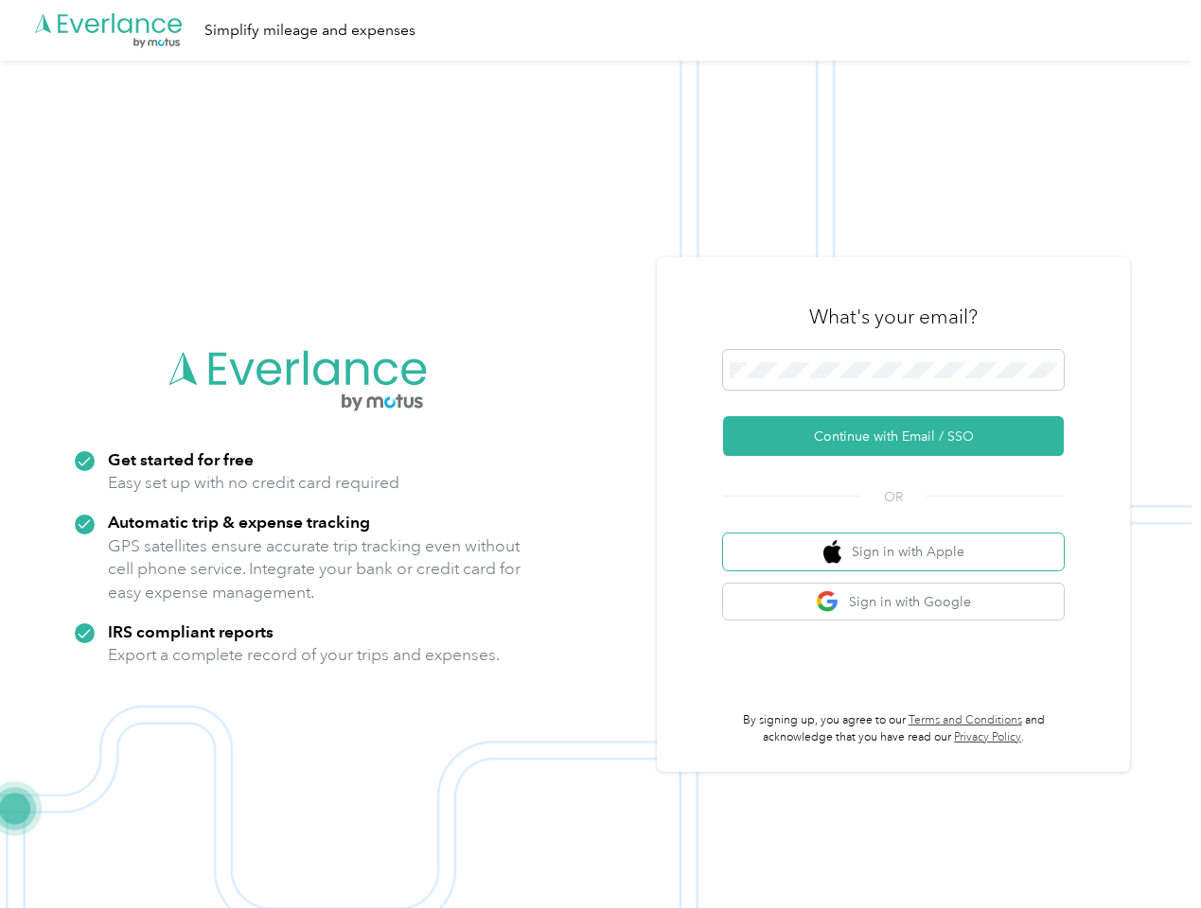 This screenshot has height=908, width=1201. I want to click on p: GPS satellites ensure accurate trip tracking even without cell phone service. Integrate your bank..., so click(314, 570).